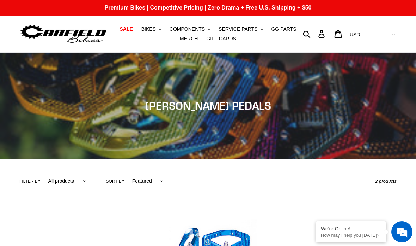 The image size is (416, 246). What do you see at coordinates (115, 181) in the screenshot?
I see `label: Sort by` at bounding box center [115, 181].